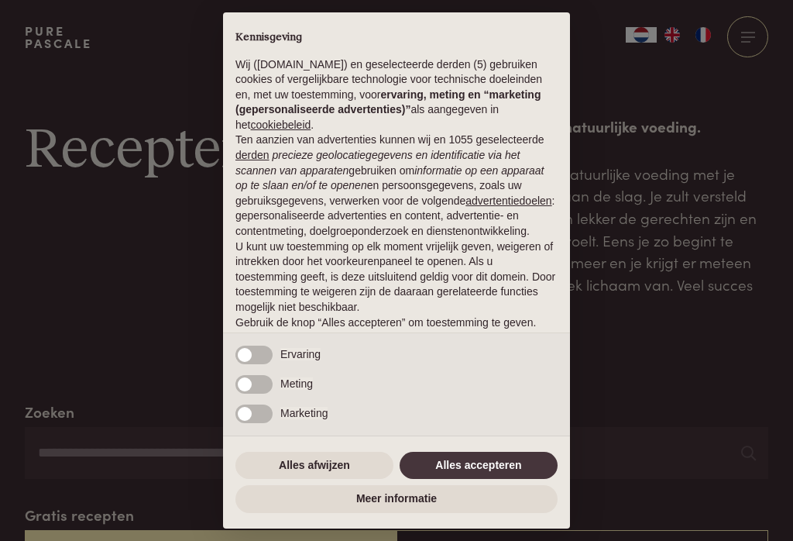  Describe the element at coordinates (397, 38) in the screenshot. I see `h2: Kennisgeving` at that location.